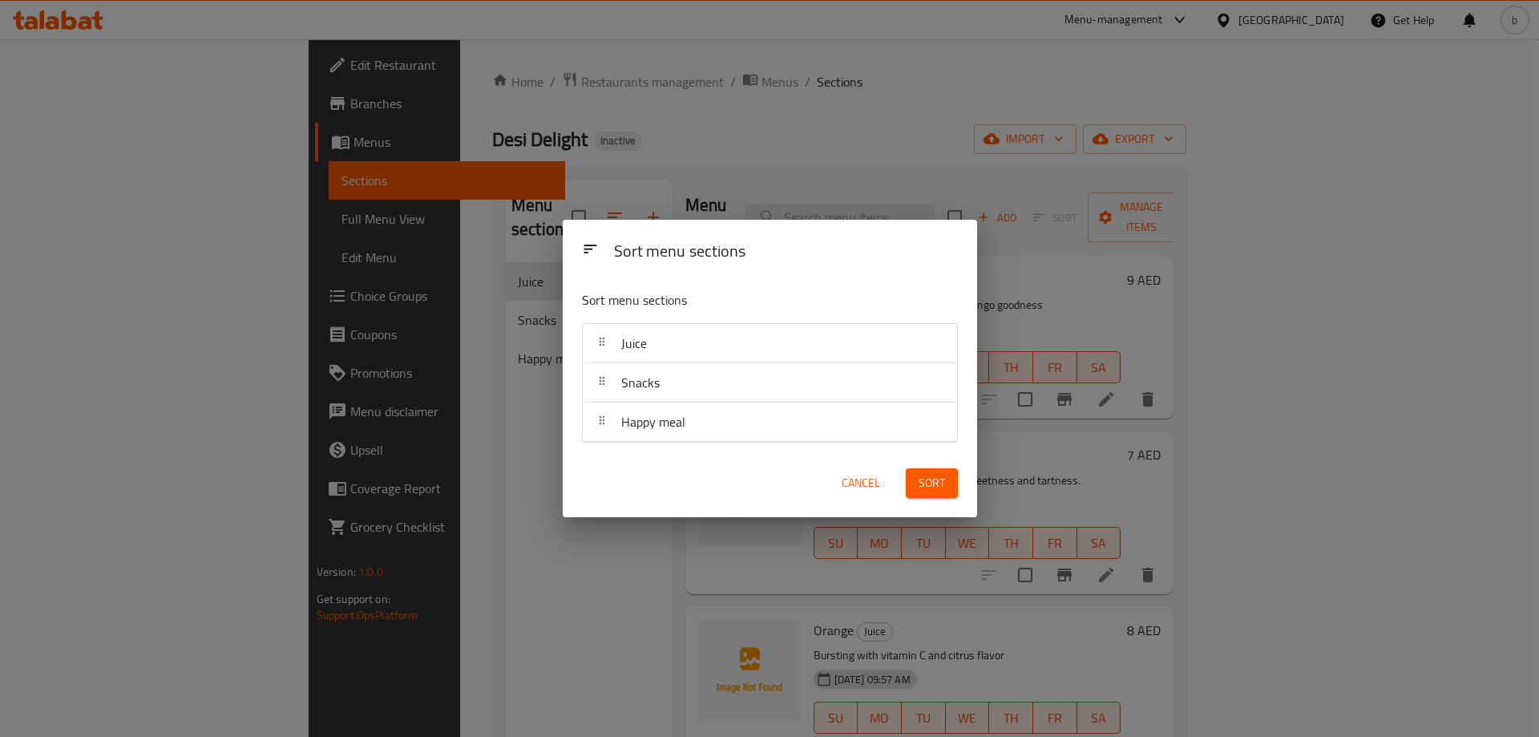 The width and height of the screenshot is (1539, 737). Describe the element at coordinates (769, 382) in the screenshot. I see `div: Snacks` at that location.